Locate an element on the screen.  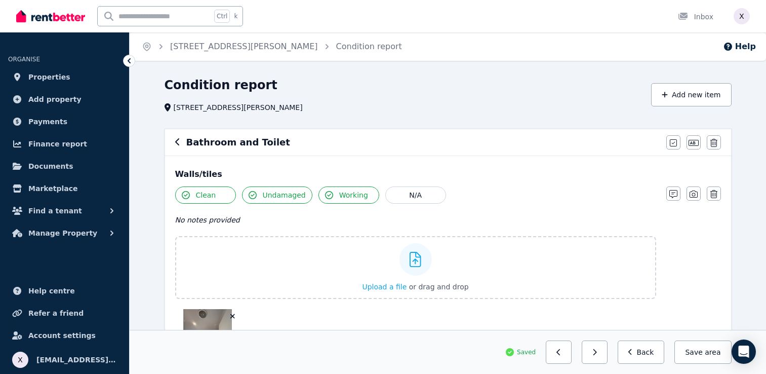
span: k is located at coordinates (235, 16).